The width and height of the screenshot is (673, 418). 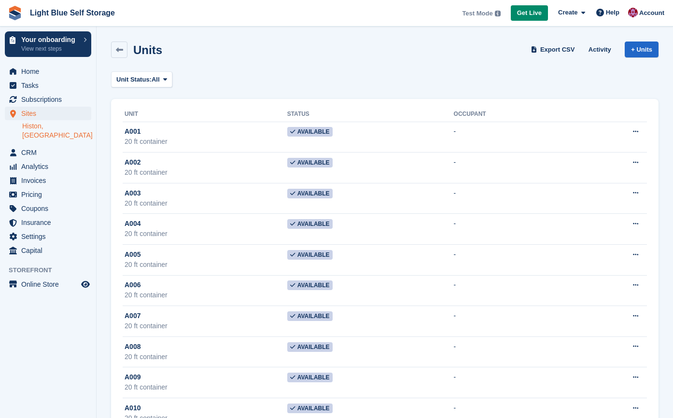 What do you see at coordinates (72, 13) in the screenshot?
I see `a: Light Blue Self Storage` at bounding box center [72, 13].